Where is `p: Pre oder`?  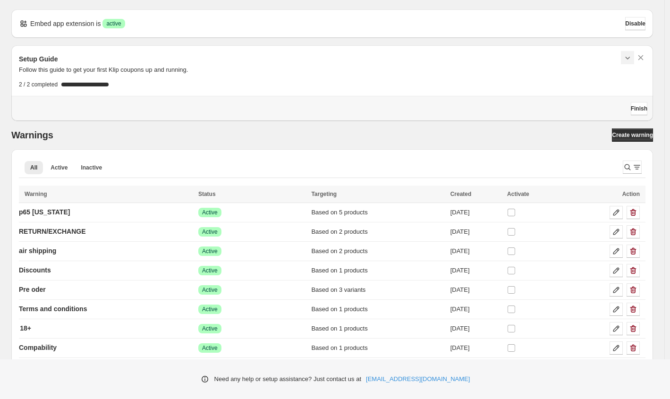 p: Pre oder is located at coordinates (32, 289).